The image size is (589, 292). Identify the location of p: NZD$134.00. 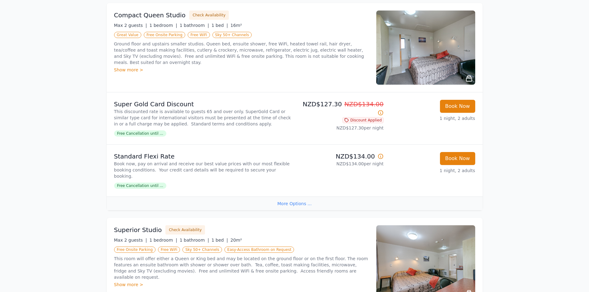
(340, 156).